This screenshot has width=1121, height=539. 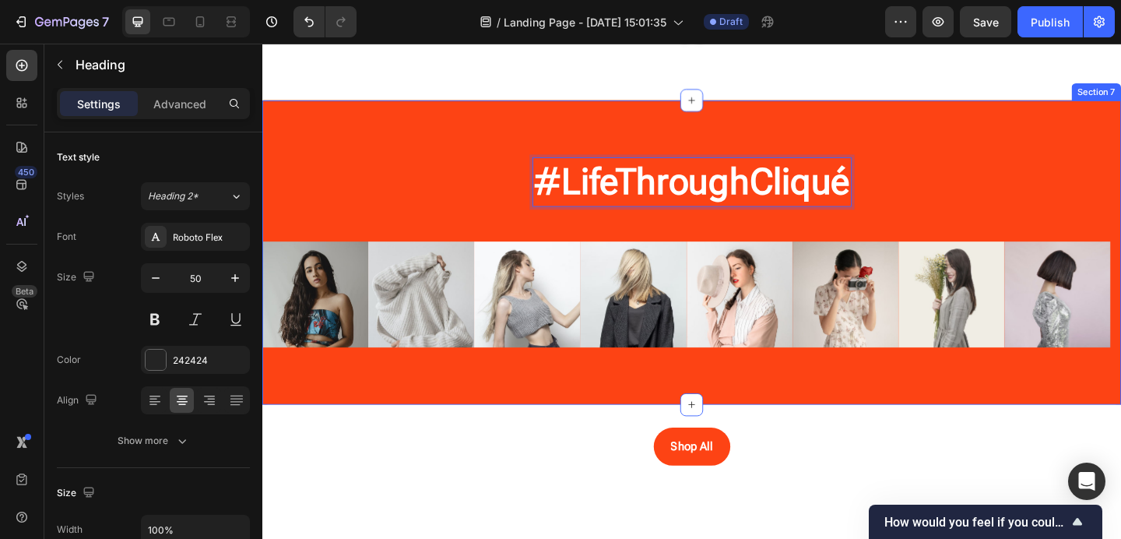 What do you see at coordinates (173, 196) in the screenshot?
I see `span: Heading 2*` at bounding box center [173, 196].